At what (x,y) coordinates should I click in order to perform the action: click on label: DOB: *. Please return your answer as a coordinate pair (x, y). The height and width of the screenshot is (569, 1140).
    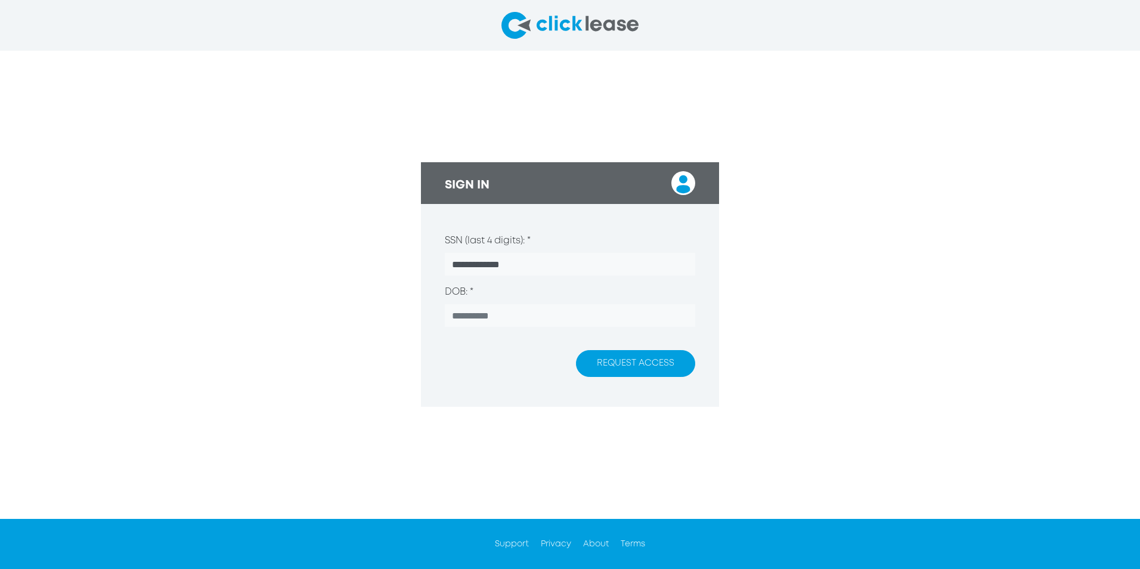
    Looking at the image, I should click on (459, 292).